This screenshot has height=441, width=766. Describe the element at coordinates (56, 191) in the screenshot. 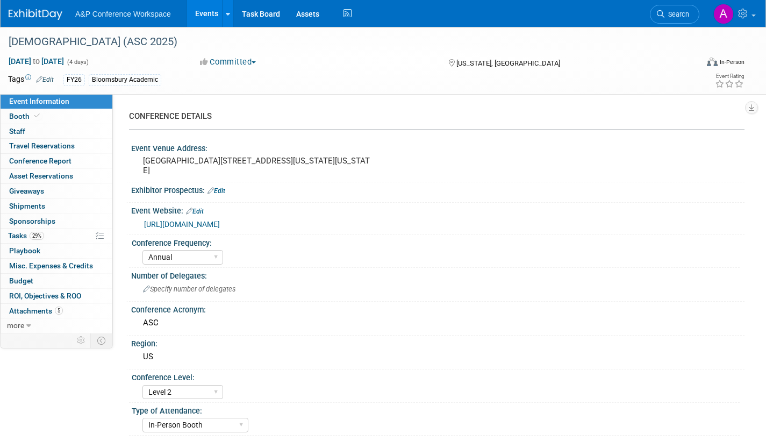

I see `a: Giveaways` at that location.